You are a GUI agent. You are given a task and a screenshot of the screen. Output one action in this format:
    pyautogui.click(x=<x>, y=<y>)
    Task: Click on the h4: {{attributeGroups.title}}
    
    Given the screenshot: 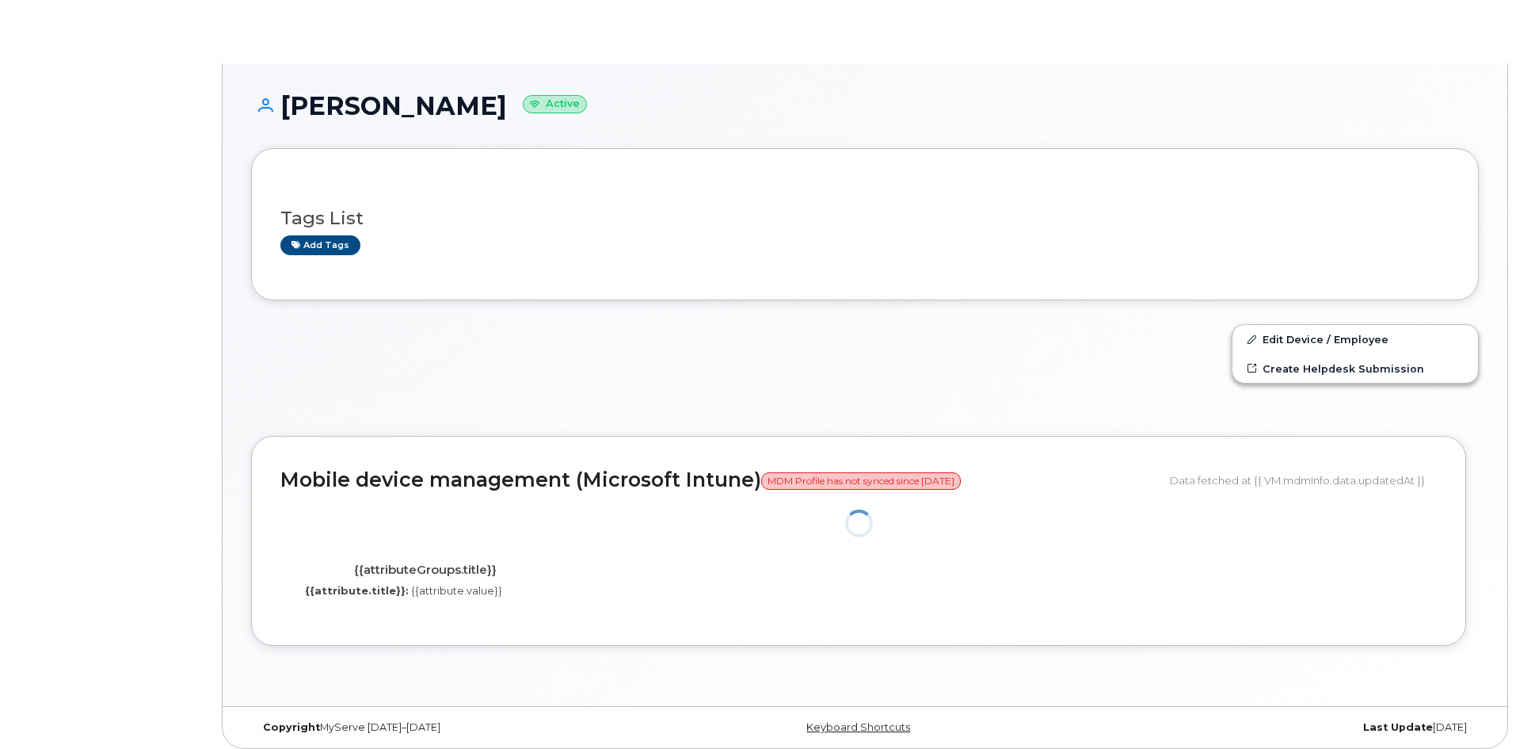 What is the action you would take?
    pyautogui.click(x=425, y=570)
    